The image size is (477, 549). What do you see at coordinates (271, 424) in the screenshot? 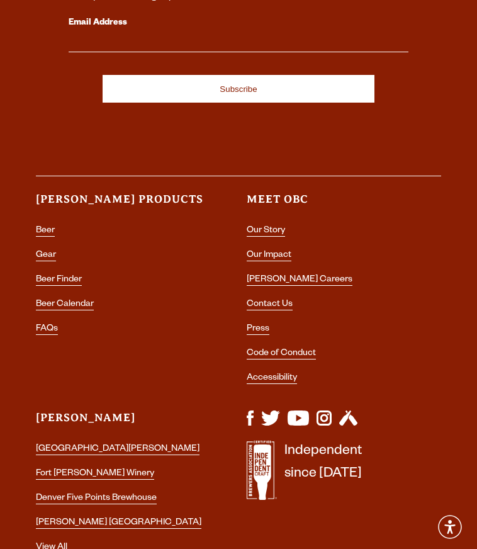
I see `a: Visit us on X (formerly Twitter)` at bounding box center [271, 424].